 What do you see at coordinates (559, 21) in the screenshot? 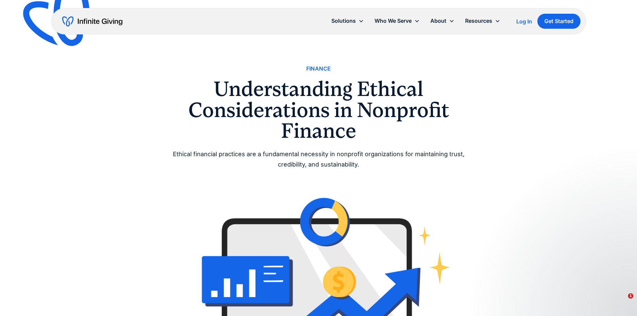
I see `a: Get Started` at bounding box center [559, 21].